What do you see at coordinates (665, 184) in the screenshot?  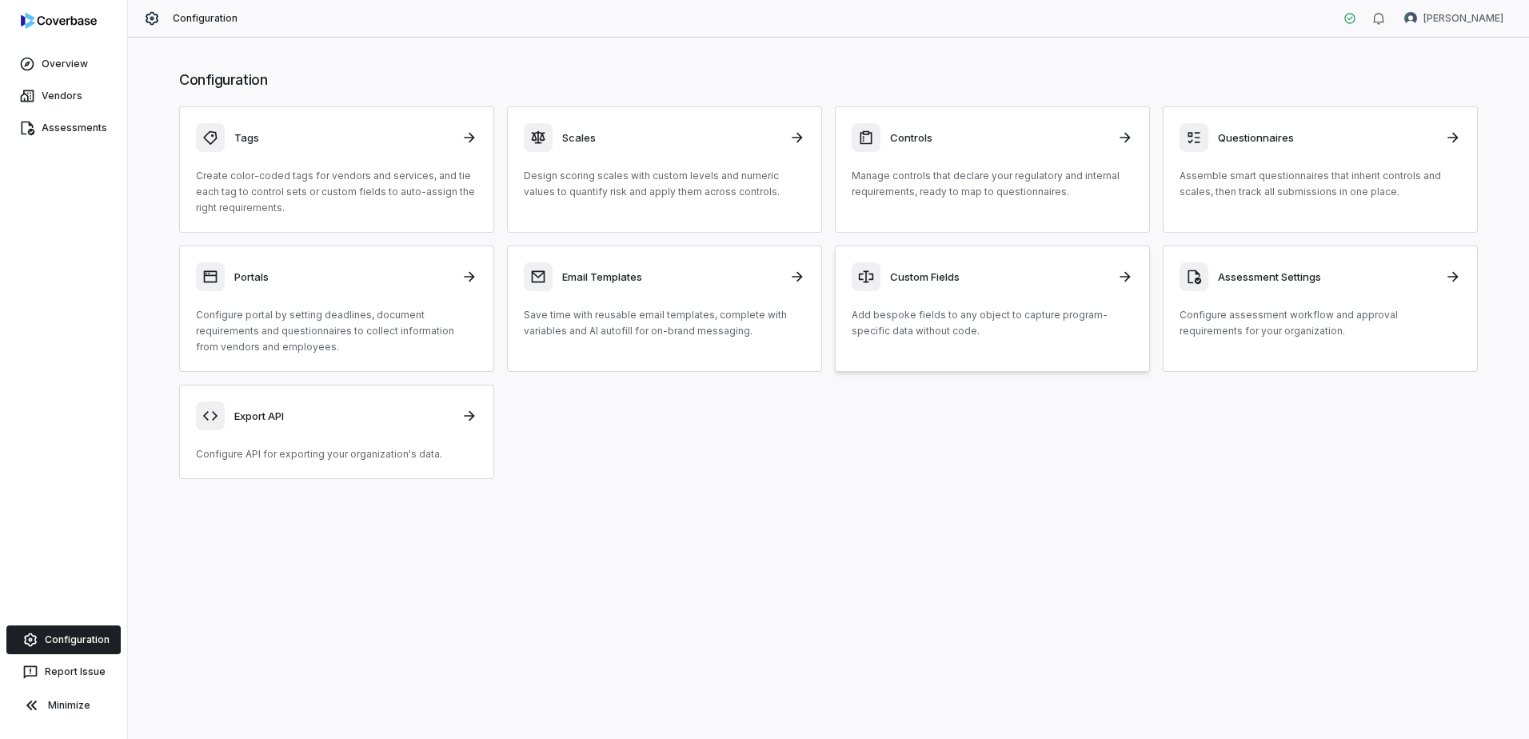 I see `p: Design scoring scales with custom levels and numeric values to quantify risk and apply them acros...` at bounding box center [665, 184].